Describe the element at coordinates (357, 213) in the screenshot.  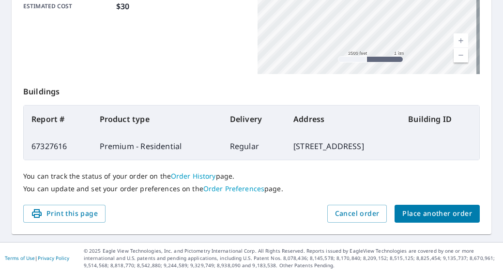
I see `button: Cancel order` at that location.